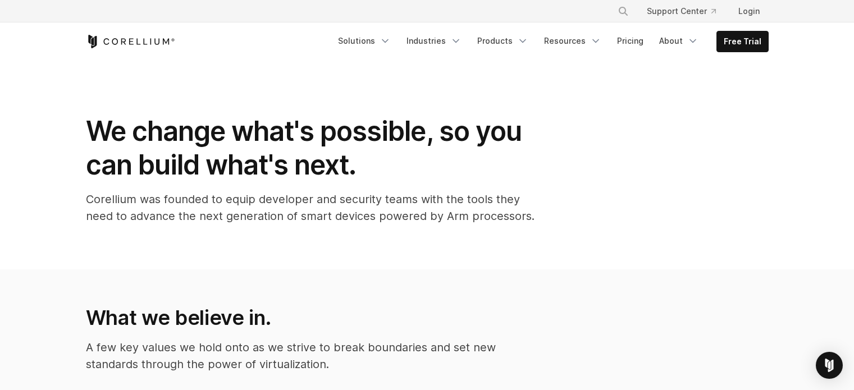 The image size is (854, 390). I want to click on p: Corellium was founded to equip developer and security teams with the tools they need to advance t..., so click(310, 208).